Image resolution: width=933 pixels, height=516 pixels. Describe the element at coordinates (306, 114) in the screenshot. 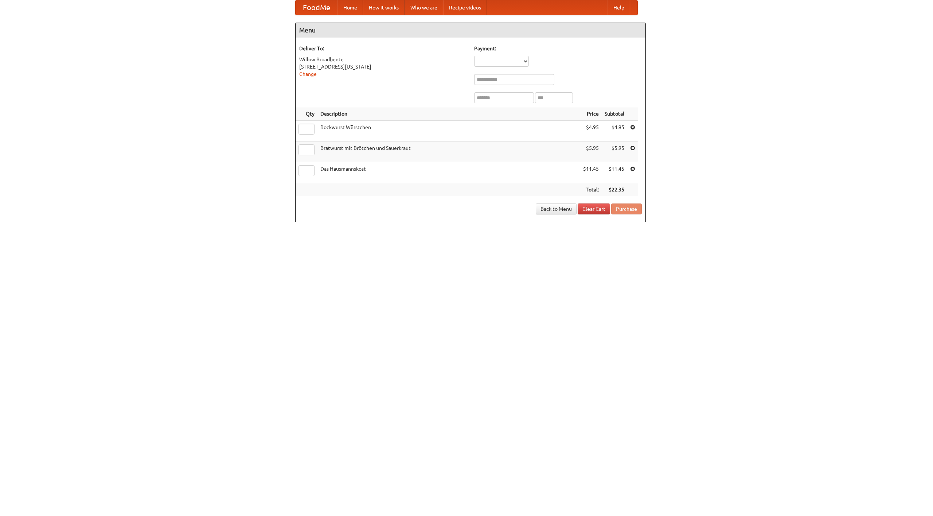

I see `th: Qty` at that location.